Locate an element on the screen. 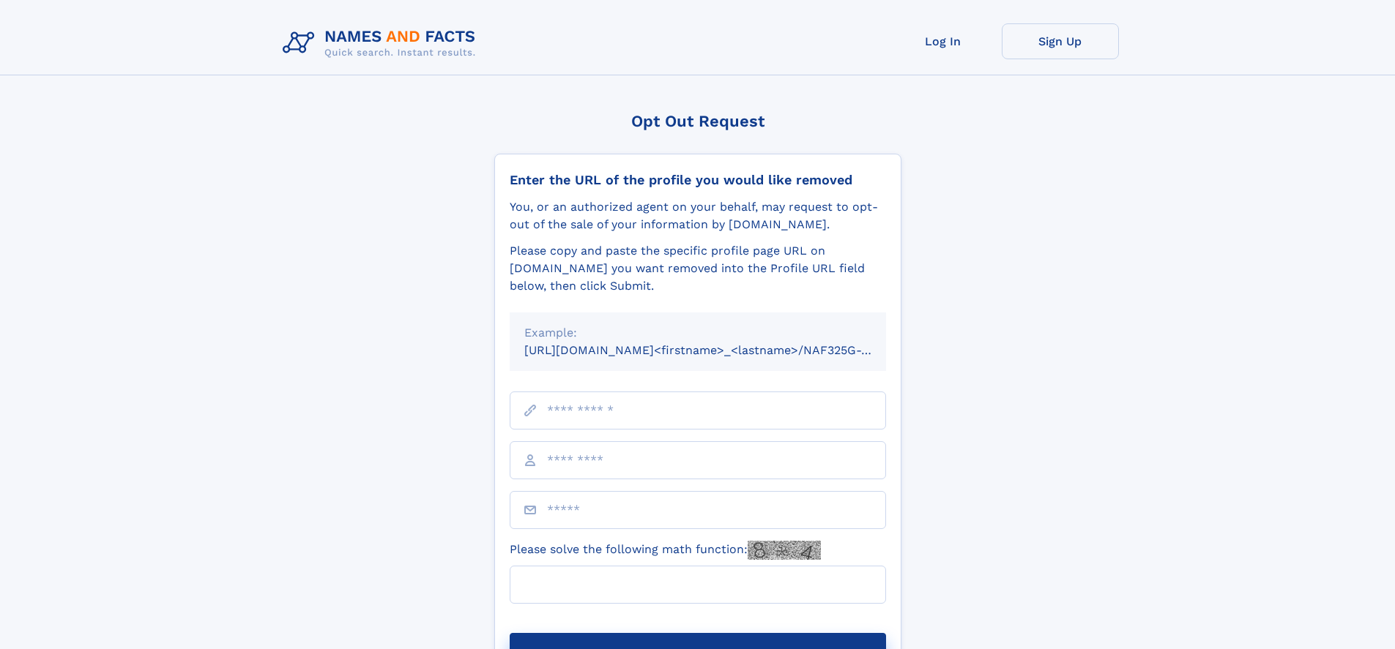  a: Sign Up is located at coordinates (1060, 41).